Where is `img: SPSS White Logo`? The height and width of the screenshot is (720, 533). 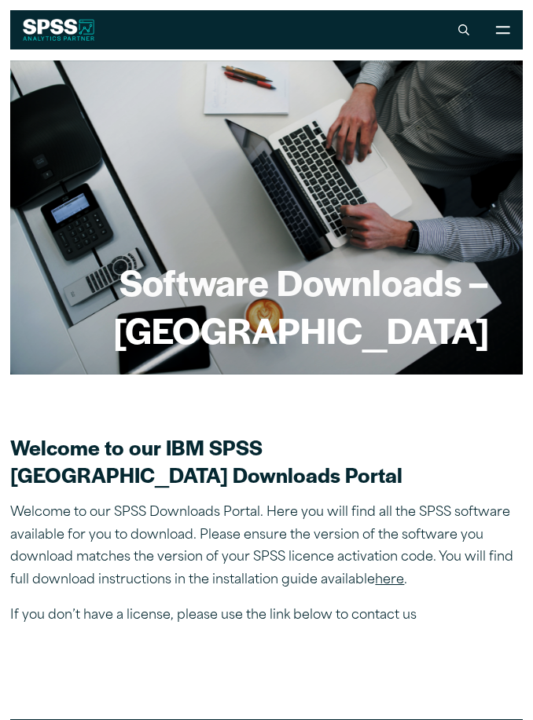 img: SPSS White Logo is located at coordinates (58, 30).